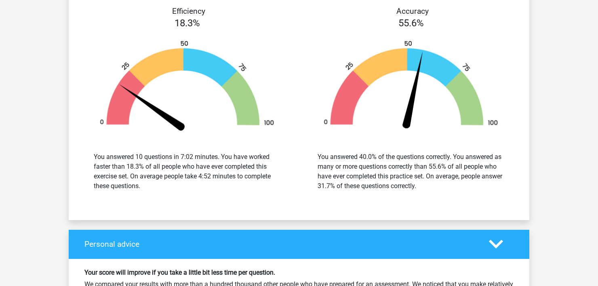 This screenshot has height=286, width=598. I want to click on span: 55.6%, so click(411, 23).